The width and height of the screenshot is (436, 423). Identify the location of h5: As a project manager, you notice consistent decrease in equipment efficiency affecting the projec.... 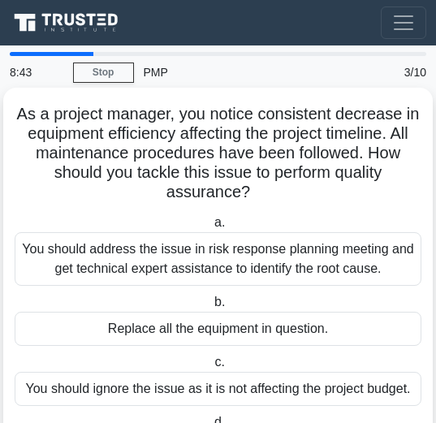
(218, 153).